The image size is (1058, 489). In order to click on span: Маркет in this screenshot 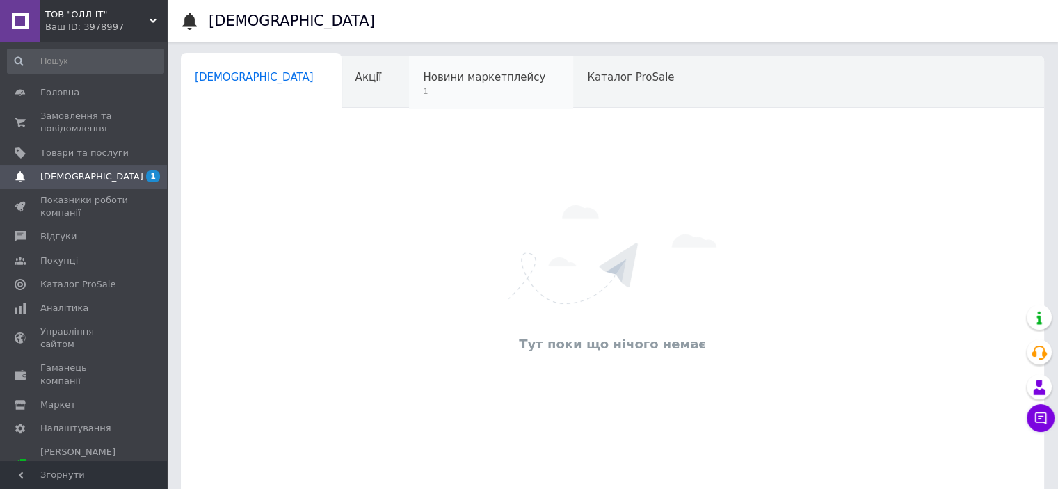, I will do `click(58, 405)`.